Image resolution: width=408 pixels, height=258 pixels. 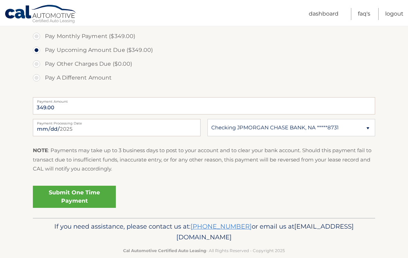 I want to click on a: Logout, so click(x=394, y=14).